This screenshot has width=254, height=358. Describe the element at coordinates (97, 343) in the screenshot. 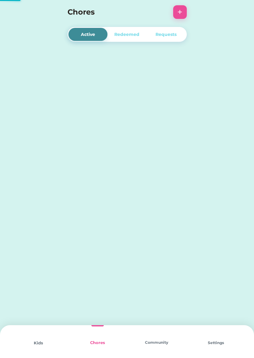

I see `div: Chores` at that location.